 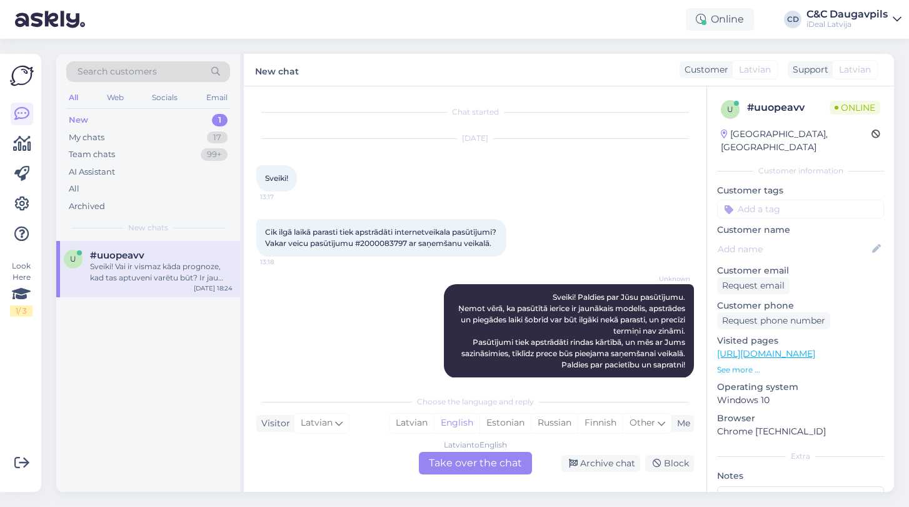 I want to click on div: Request email, so click(x=754, y=285).